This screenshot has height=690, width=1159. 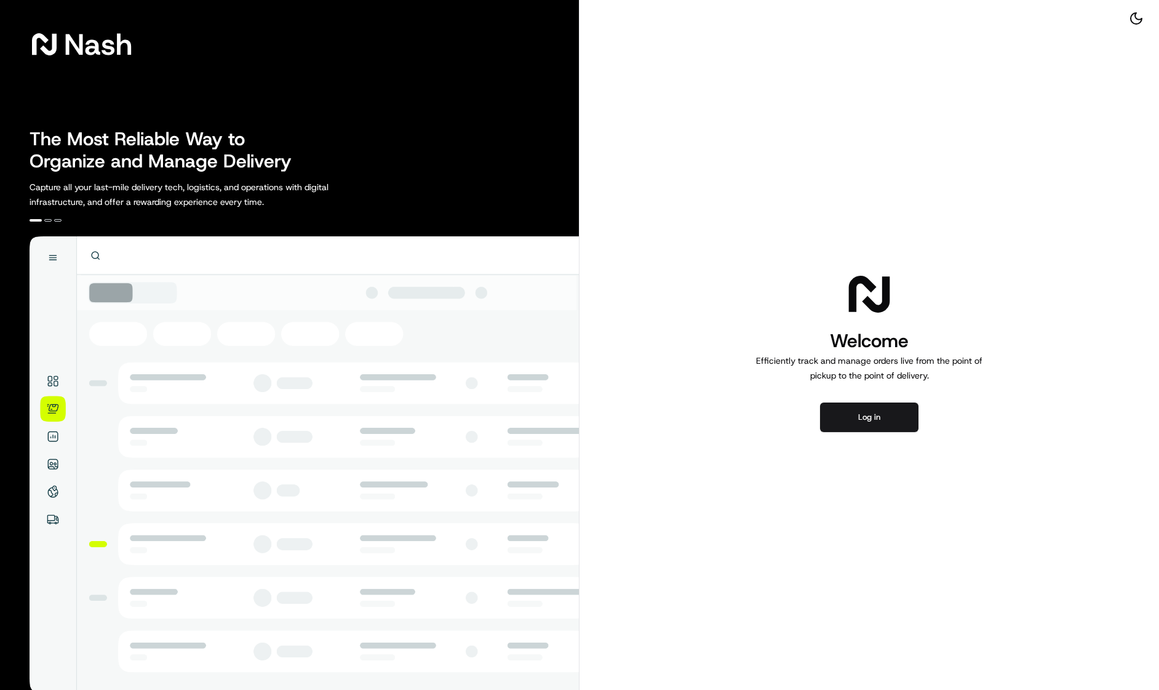 I want to click on p: Capture all your last-mile delivery tech, logistics, and operations with digital infrastructure, ..., so click(x=207, y=194).